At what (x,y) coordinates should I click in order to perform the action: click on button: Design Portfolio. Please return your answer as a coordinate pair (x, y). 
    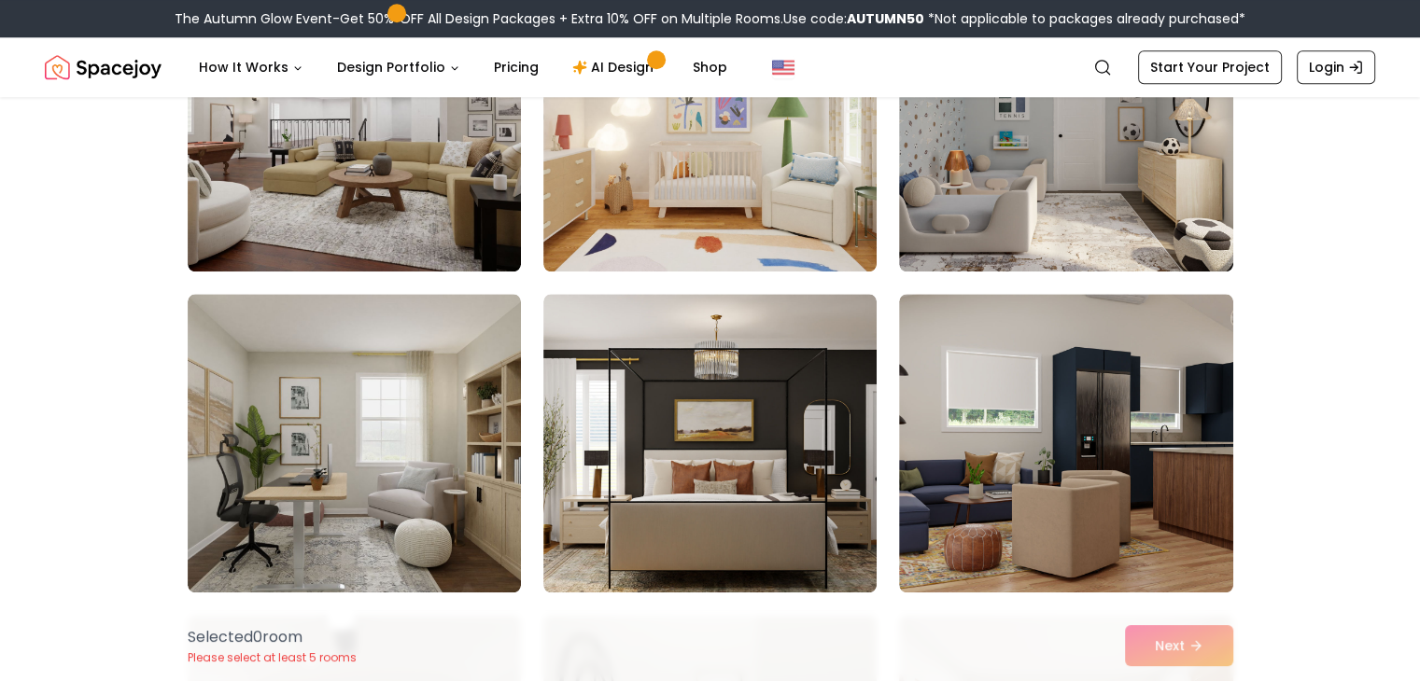
    Looking at the image, I should click on (399, 67).